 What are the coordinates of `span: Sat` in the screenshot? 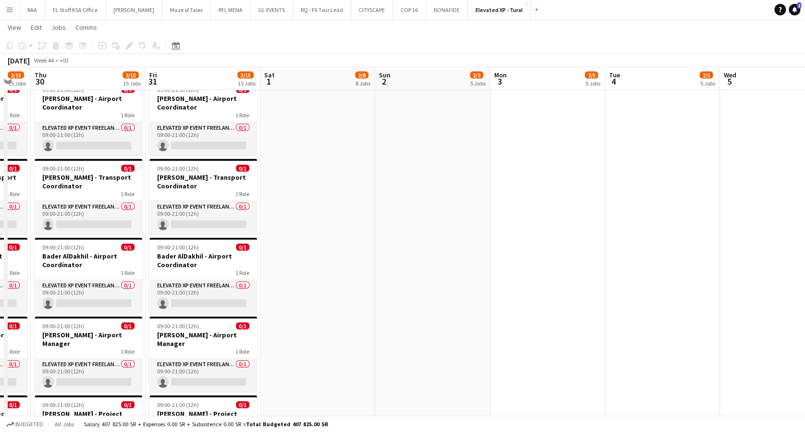 It's located at (269, 75).